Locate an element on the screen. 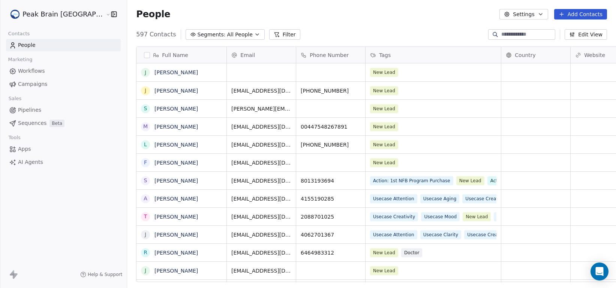 This screenshot has height=288, width=616. span: 597 Contacts is located at coordinates (156, 34).